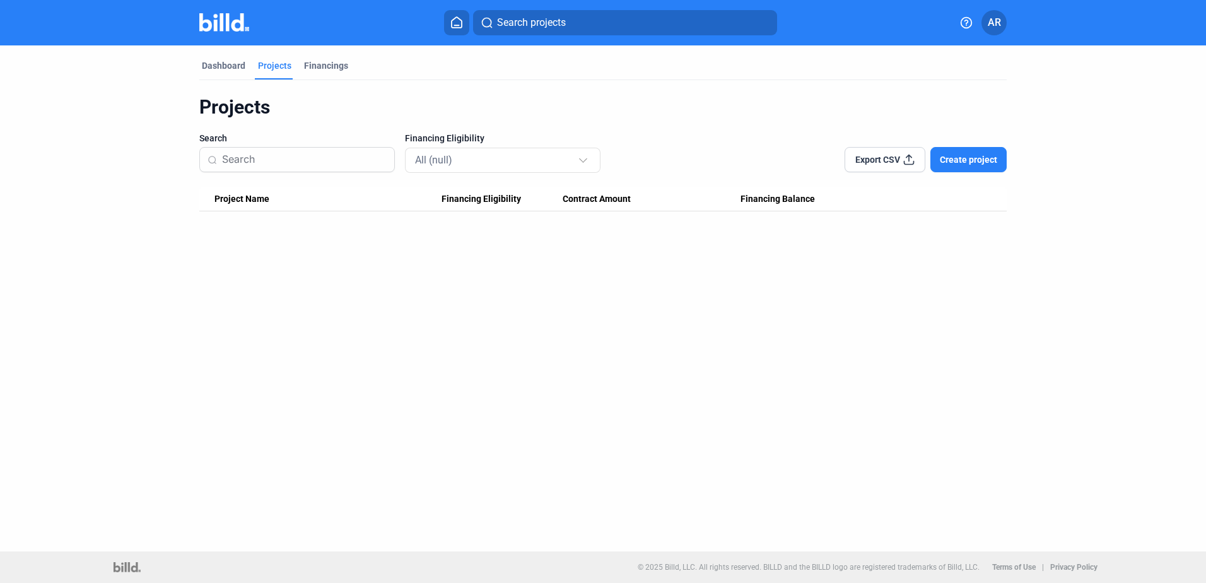 The width and height of the screenshot is (1206, 583). What do you see at coordinates (304, 160) in the screenshot?
I see `input: Search` at bounding box center [304, 160].